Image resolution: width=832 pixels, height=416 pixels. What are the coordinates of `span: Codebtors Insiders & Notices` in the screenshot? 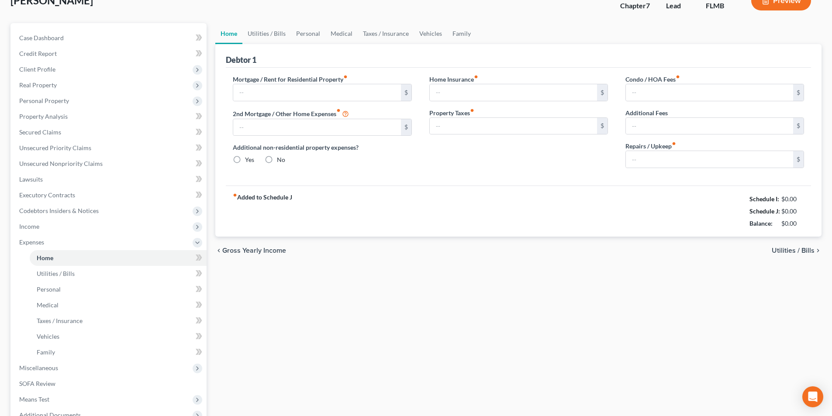 It's located at (59, 211).